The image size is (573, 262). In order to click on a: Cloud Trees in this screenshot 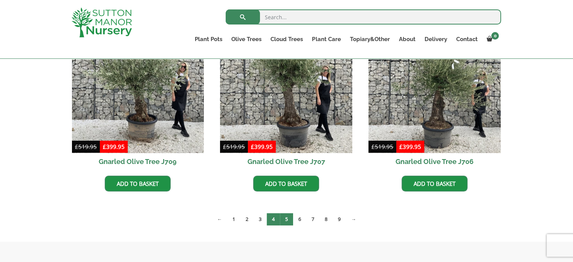, I will do `click(287, 39)`.